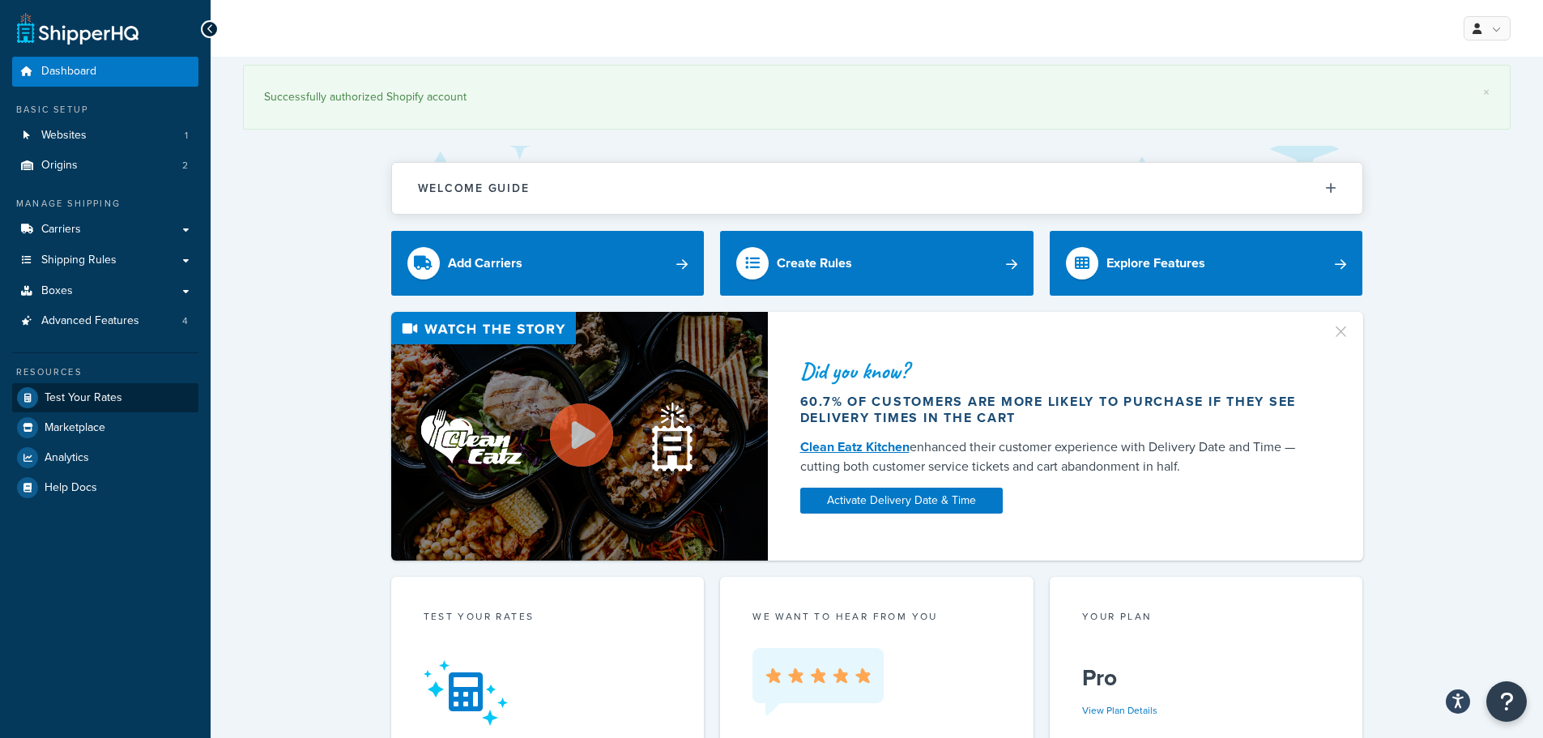 The width and height of the screenshot is (1543, 738). I want to click on a: Advanced Features4, so click(105, 321).